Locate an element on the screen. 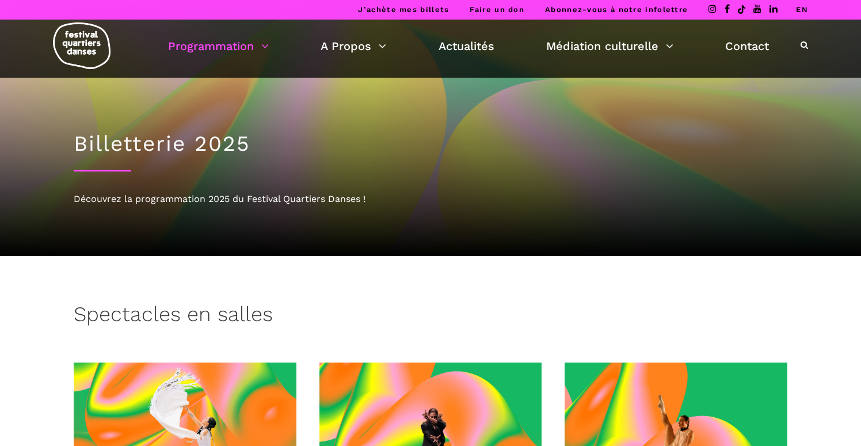  a: Médiation culturelle is located at coordinates (610, 46).